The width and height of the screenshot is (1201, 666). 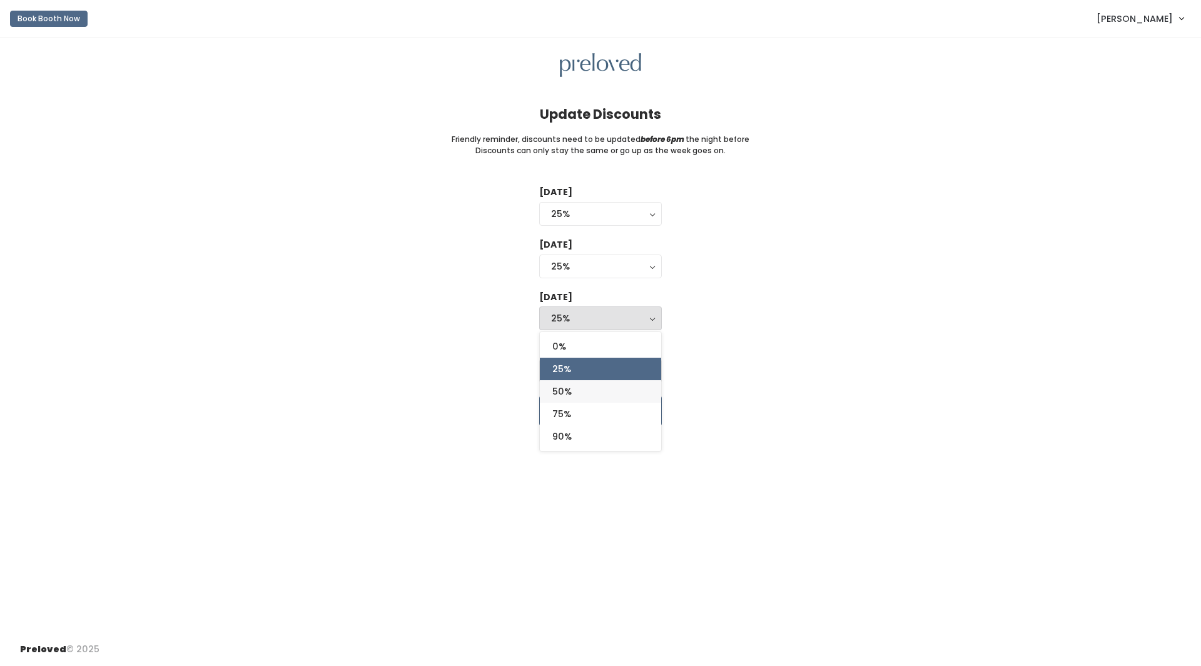 I want to click on div: © 2025, so click(x=59, y=644).